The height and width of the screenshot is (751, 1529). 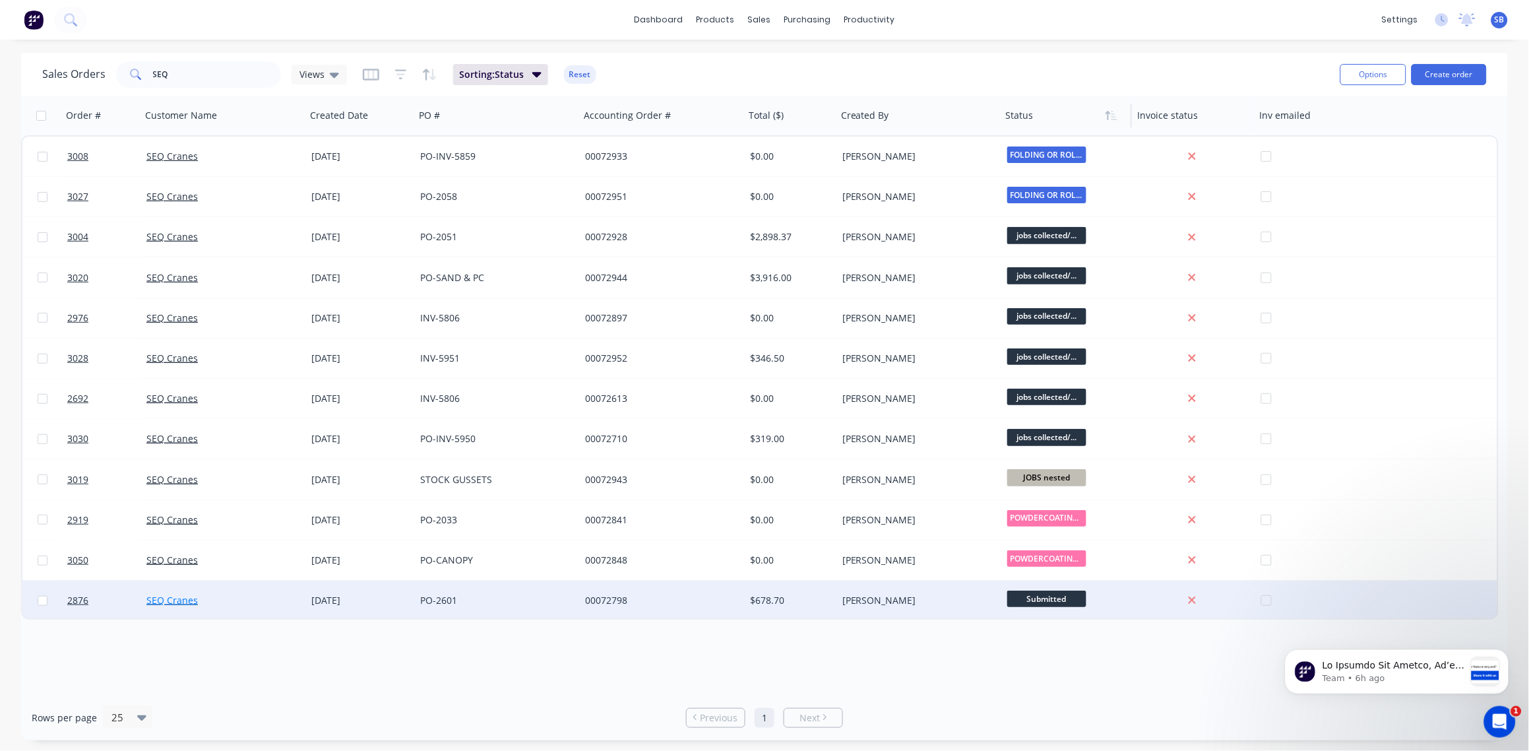 What do you see at coordinates (312, 74) in the screenshot?
I see `span: Views` at bounding box center [312, 74].